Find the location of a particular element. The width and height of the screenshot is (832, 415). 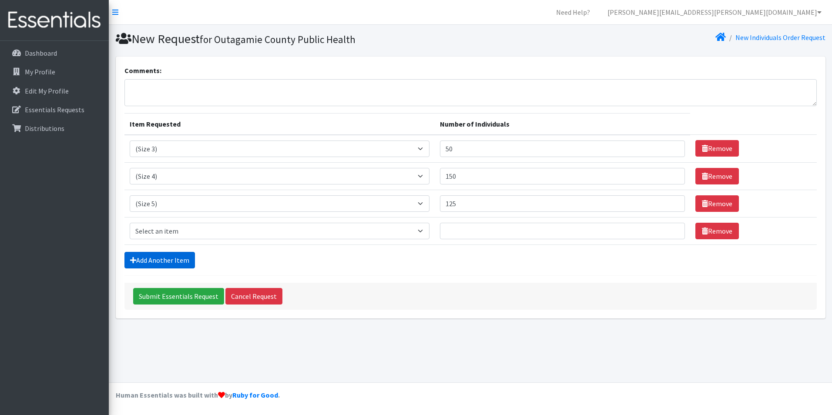

input: Submit Essentials Request is located at coordinates (178, 296).